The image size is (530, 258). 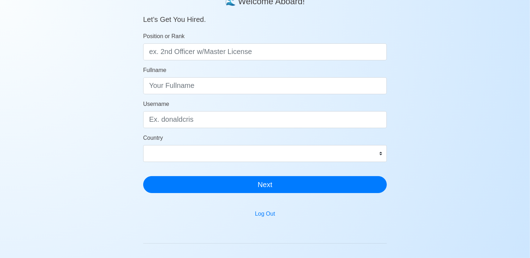 What do you see at coordinates (265, 15) in the screenshot?
I see `h5: Let’s Get You Hired.` at bounding box center [265, 15].